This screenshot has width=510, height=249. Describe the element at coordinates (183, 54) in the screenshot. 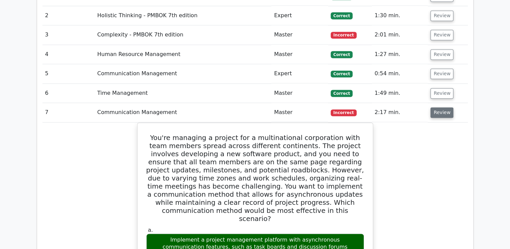

I see `td: Human Resource Management` at that location.